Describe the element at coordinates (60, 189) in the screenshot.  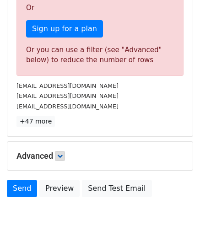
I see `a: Preview` at that location.